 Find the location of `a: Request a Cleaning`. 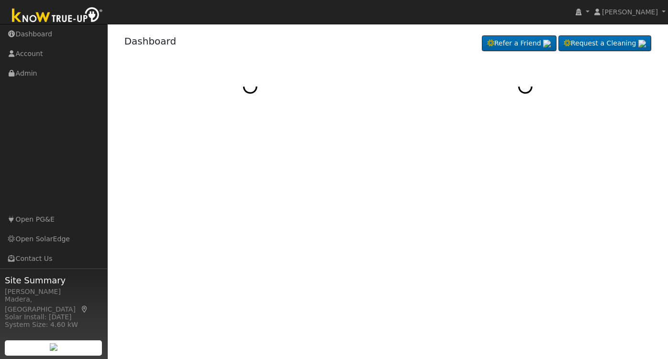

a: Request a Cleaning is located at coordinates (605, 44).